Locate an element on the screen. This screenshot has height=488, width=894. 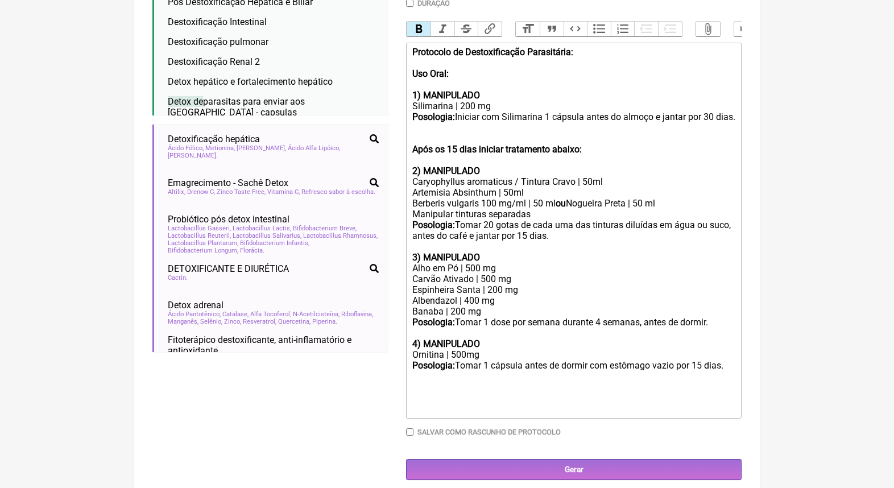
div: Tomar 20 gotas de cada uma das tinturas diluídas em água ou suco, antes do café e jantar por 15 d... is located at coordinates (574, 230).